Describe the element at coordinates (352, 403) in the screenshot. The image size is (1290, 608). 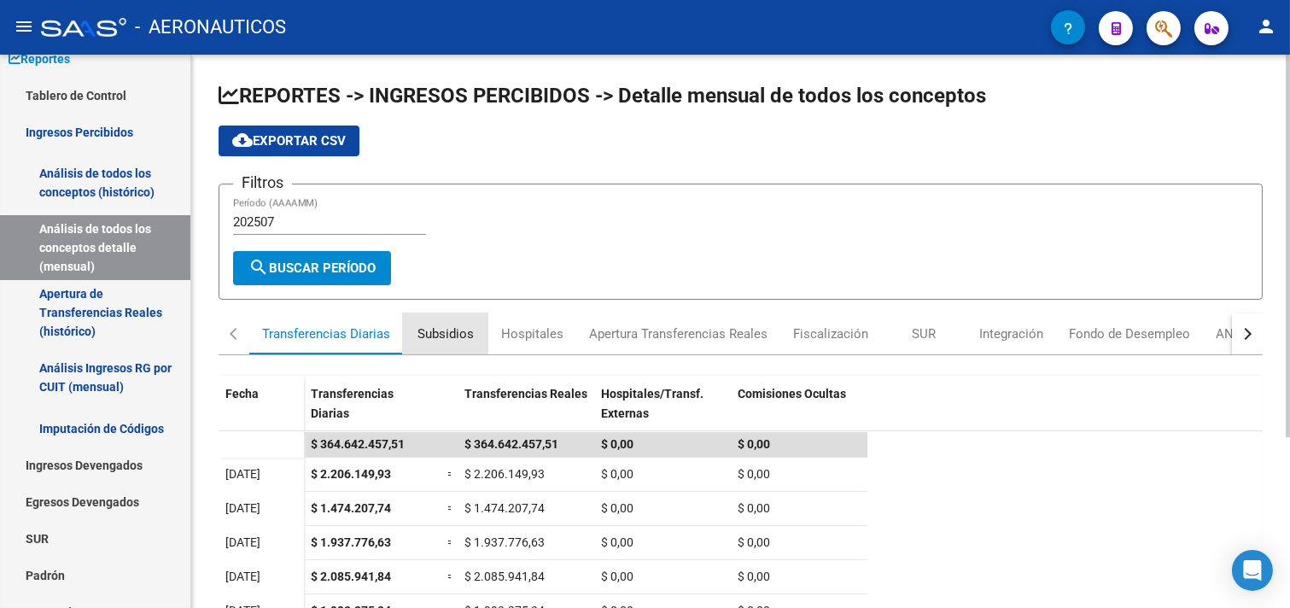
I see `span: Transferencias Diarias` at that location.